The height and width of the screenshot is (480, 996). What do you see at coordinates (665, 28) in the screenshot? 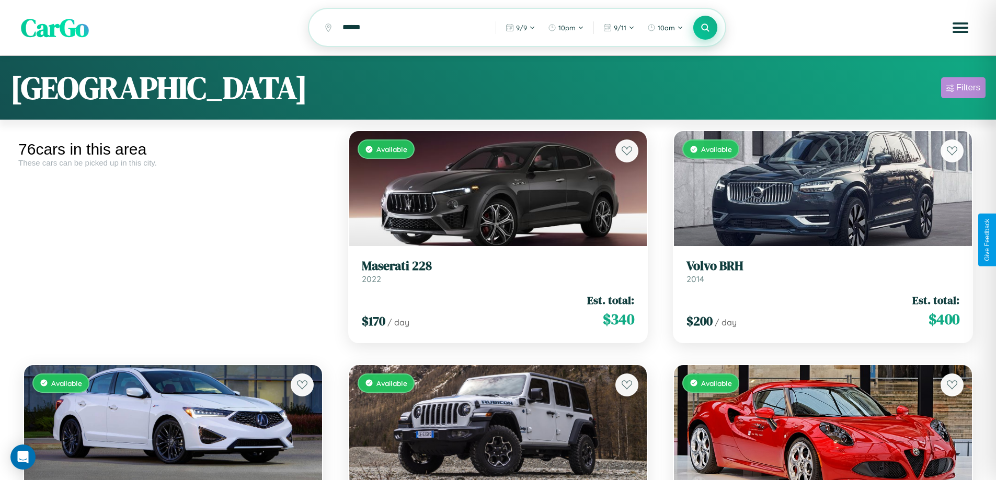
I see `button: 10am` at bounding box center [665, 28].